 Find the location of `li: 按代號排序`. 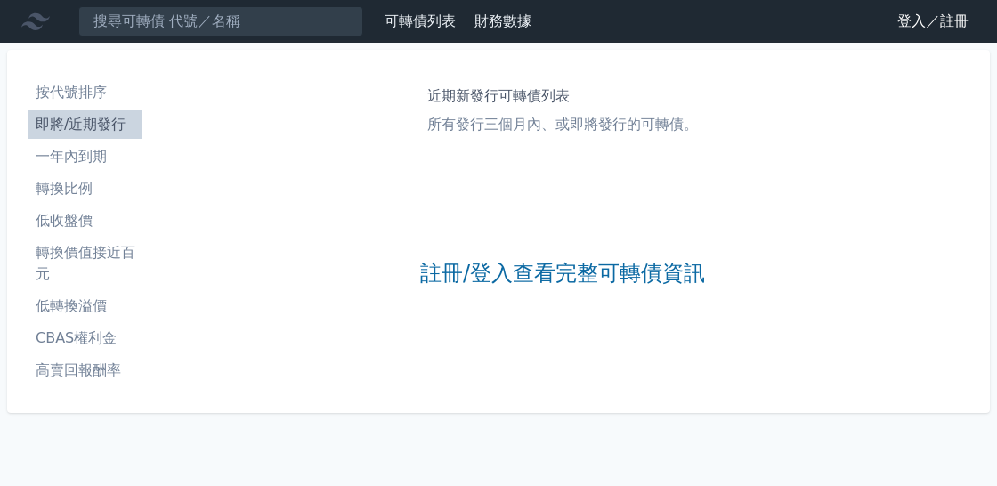

li: 按代號排序 is located at coordinates (85, 93).